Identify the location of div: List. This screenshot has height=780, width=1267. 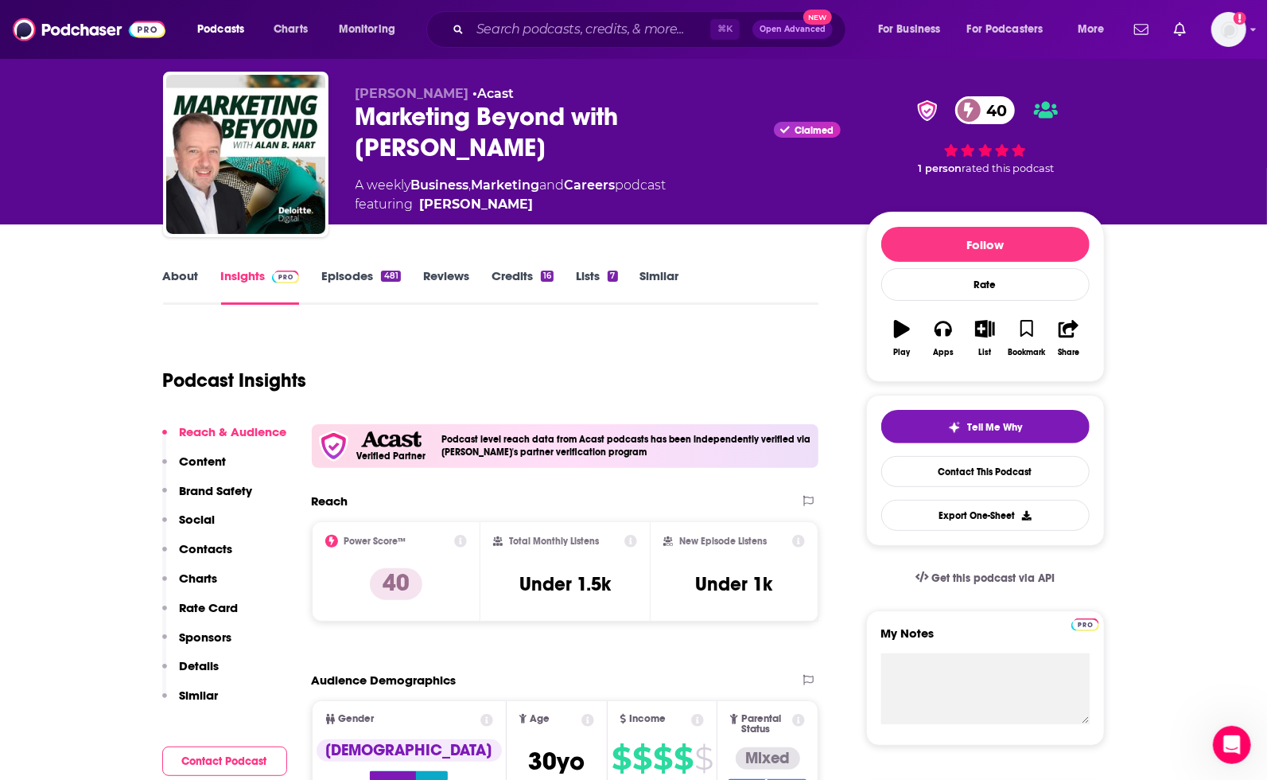
(986, 352).